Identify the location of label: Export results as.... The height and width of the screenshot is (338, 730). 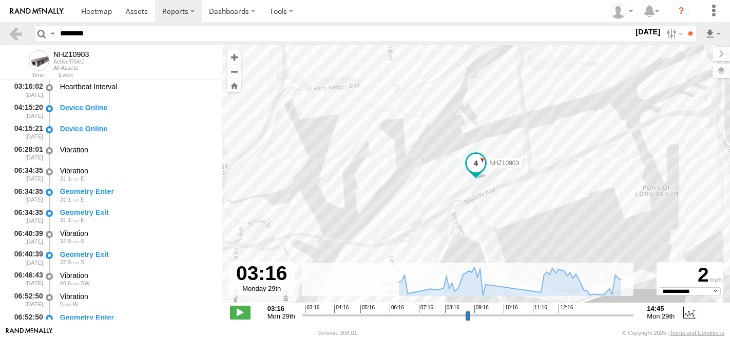
(713, 33).